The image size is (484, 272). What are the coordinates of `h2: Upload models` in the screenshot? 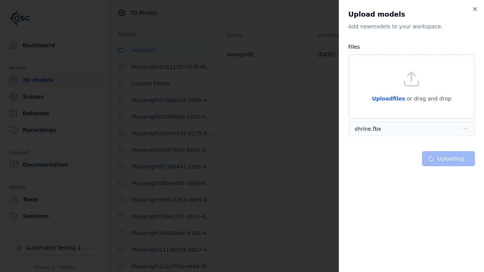 It's located at (411, 14).